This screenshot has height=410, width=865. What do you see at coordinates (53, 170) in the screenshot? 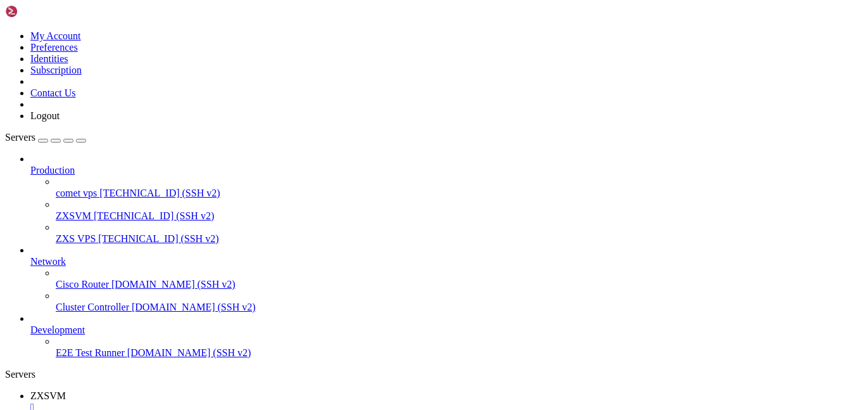
I see `span: Production` at bounding box center [53, 170].